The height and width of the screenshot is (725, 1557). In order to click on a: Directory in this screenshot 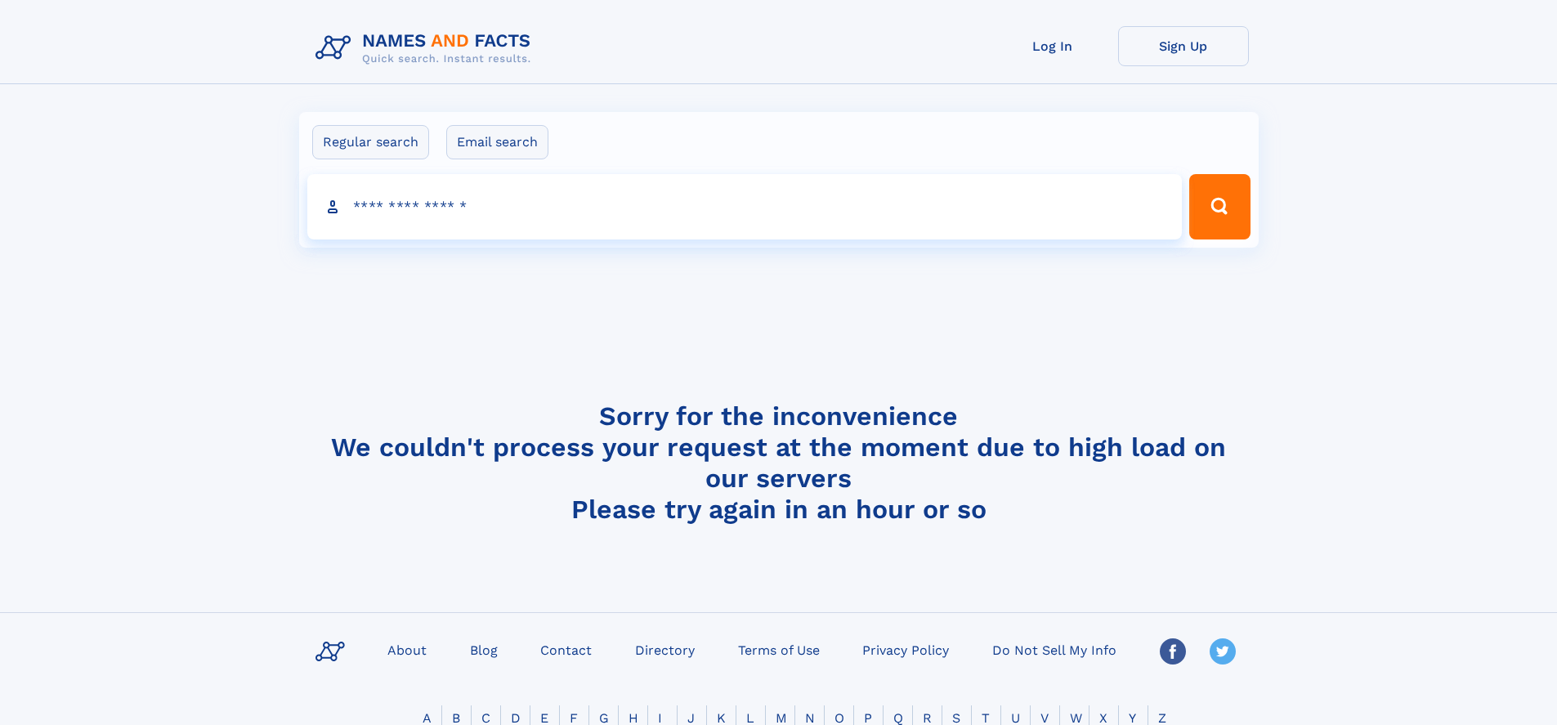, I will do `click(664, 649)`.